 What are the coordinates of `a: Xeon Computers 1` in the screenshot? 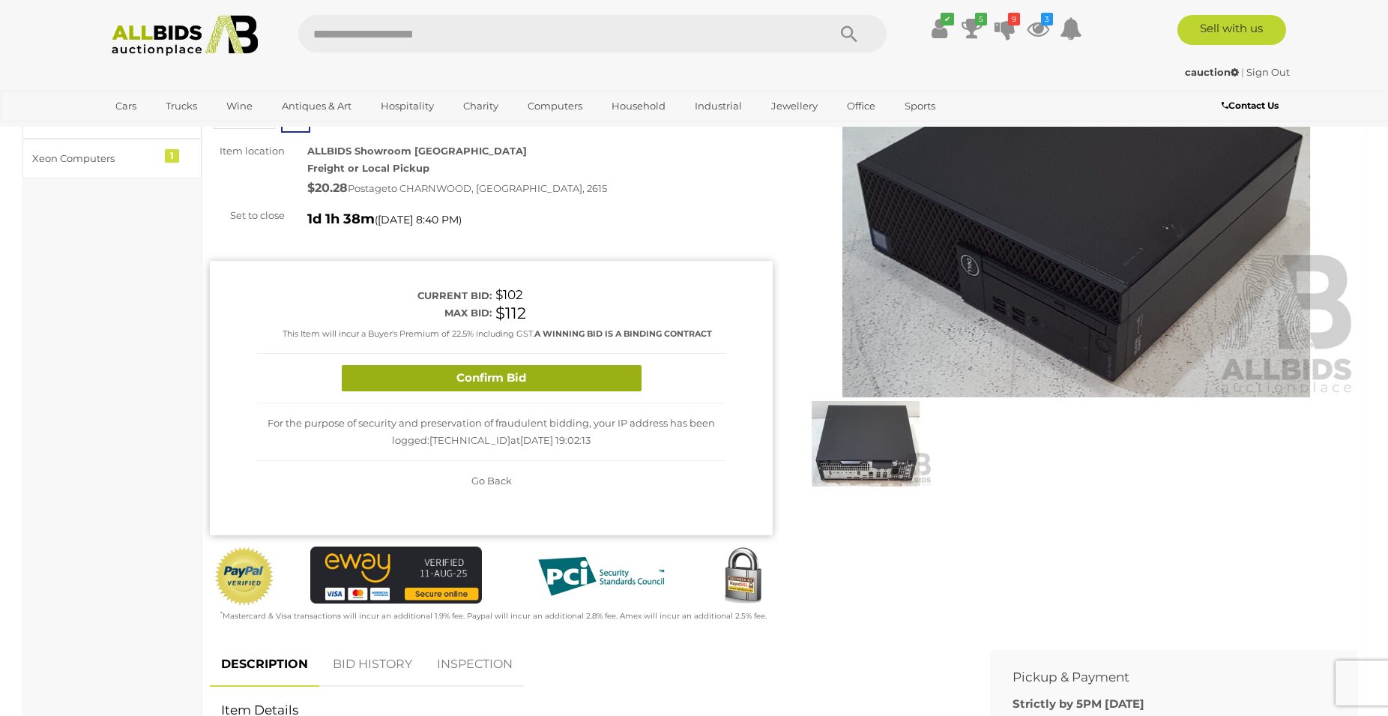 It's located at (112, 158).